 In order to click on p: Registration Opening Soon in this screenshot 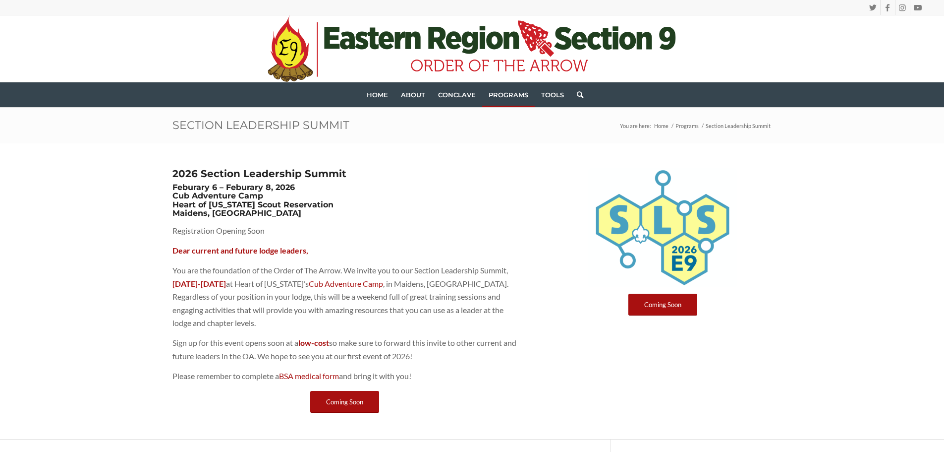, I will do `click(345, 230)`.